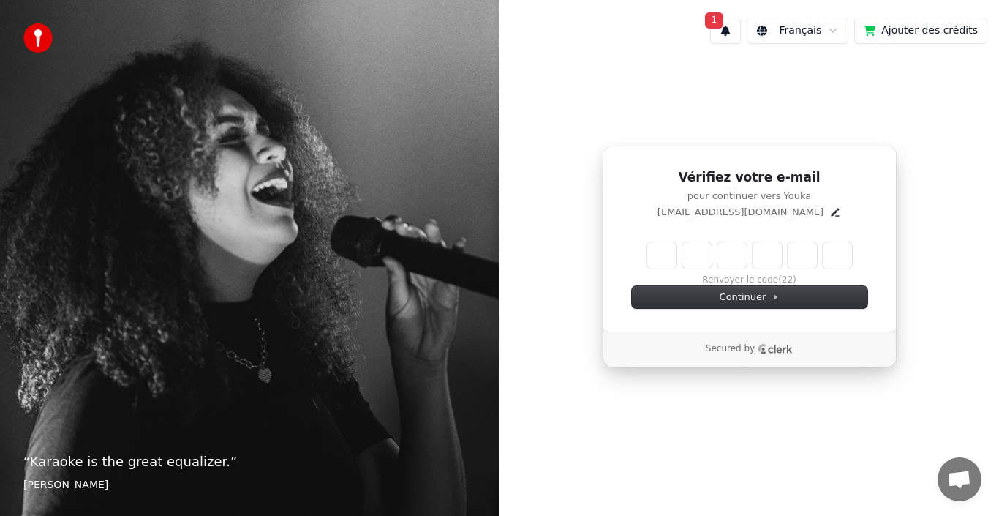 The height and width of the screenshot is (516, 999). I want to click on span: Continuer, so click(750, 297).